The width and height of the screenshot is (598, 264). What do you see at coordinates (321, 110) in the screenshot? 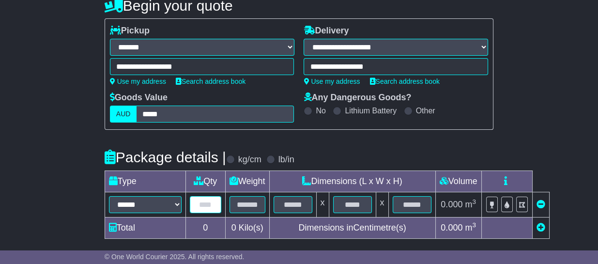
I see `label: No` at bounding box center [321, 110].